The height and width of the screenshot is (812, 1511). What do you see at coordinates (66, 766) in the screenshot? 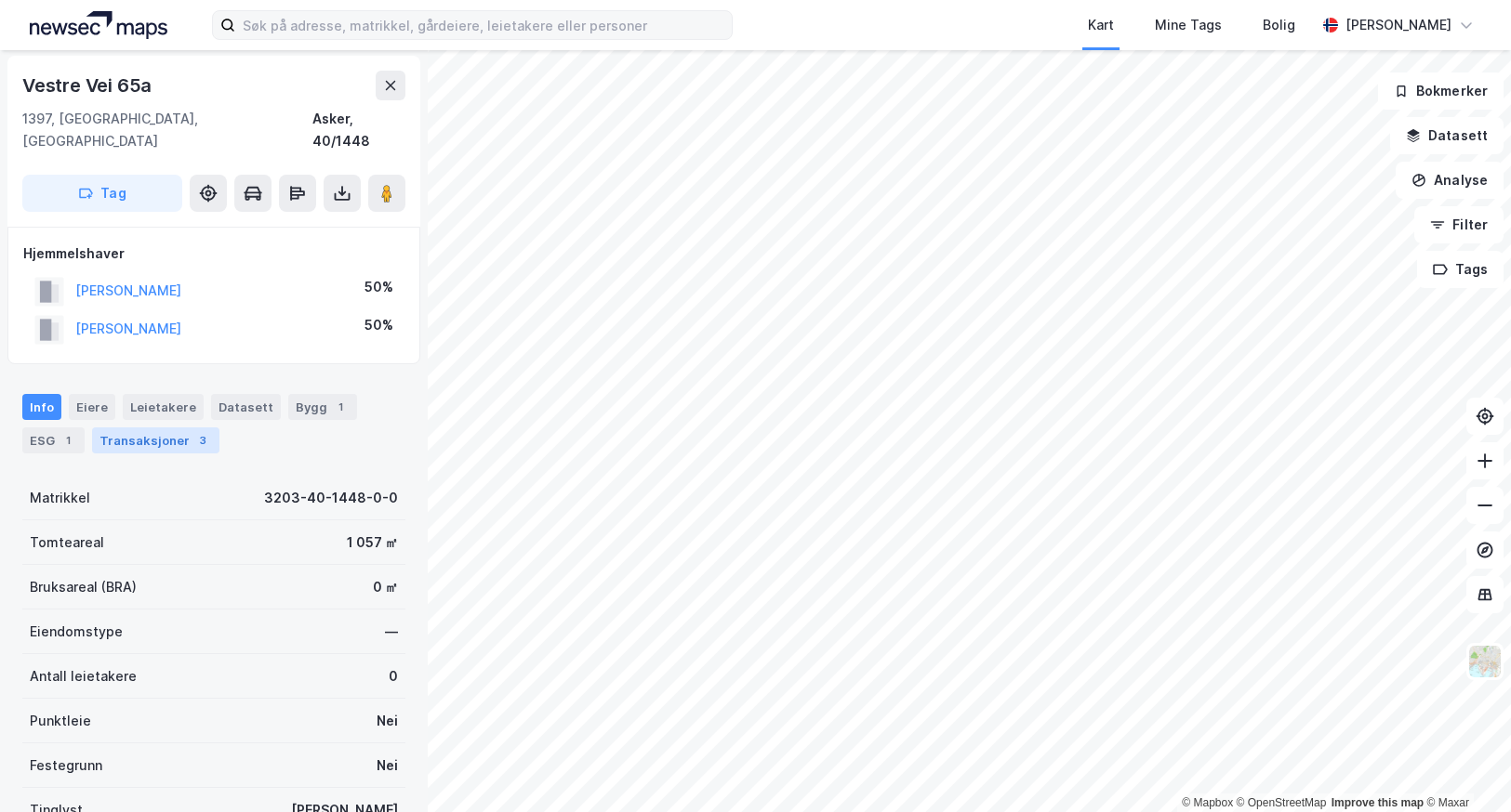
I see `div: Festegrunn` at bounding box center [66, 766].